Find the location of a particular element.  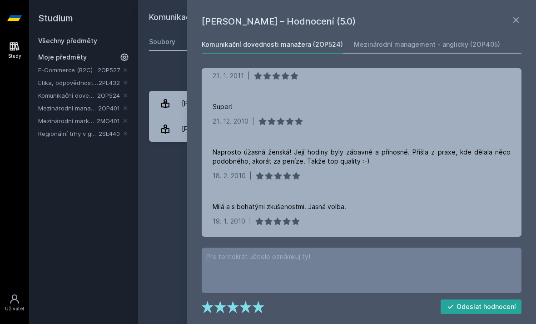

a: Regionální trhy v globální perspektivě is located at coordinates (68, 134).